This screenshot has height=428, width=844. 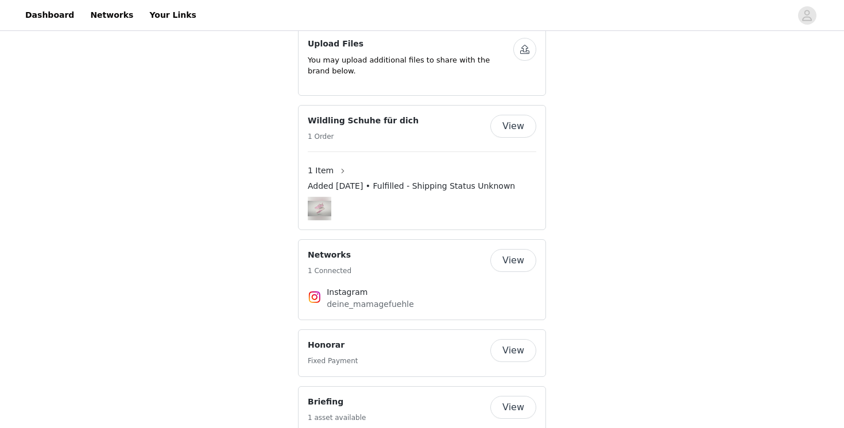 I want to click on div: avatar, so click(x=807, y=16).